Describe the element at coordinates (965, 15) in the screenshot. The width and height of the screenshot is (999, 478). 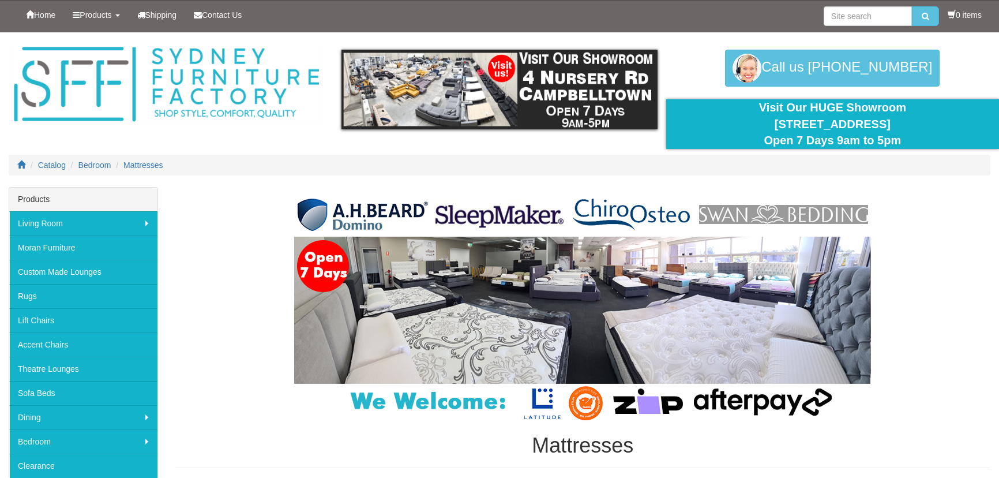
I see `li: 0 items` at that location.